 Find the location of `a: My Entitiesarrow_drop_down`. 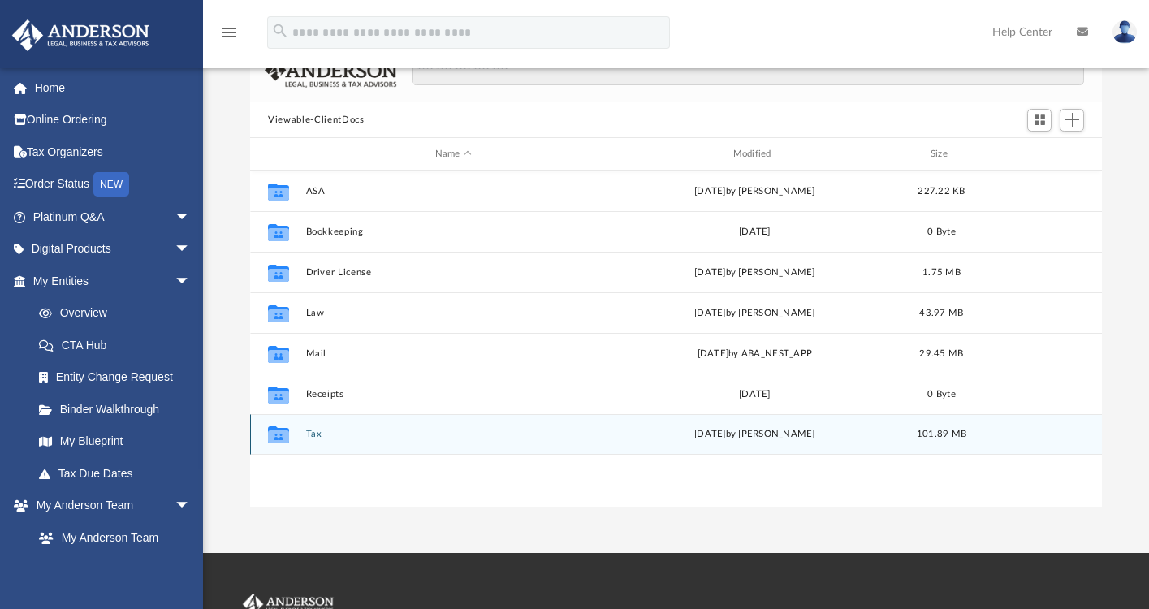

a: My Entitiesarrow_drop_down is located at coordinates (113, 281).